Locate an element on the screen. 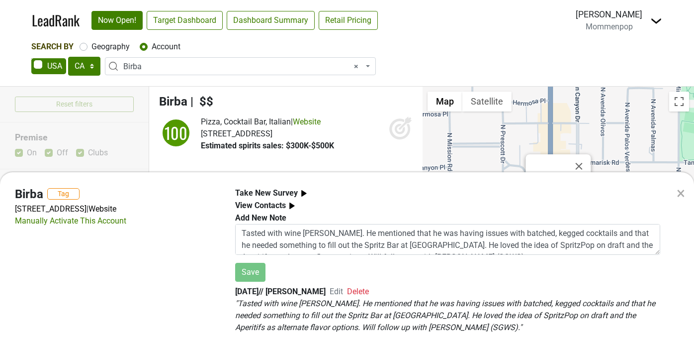 The image size is (694, 344). div: Manually Activate This Account is located at coordinates (71, 221).